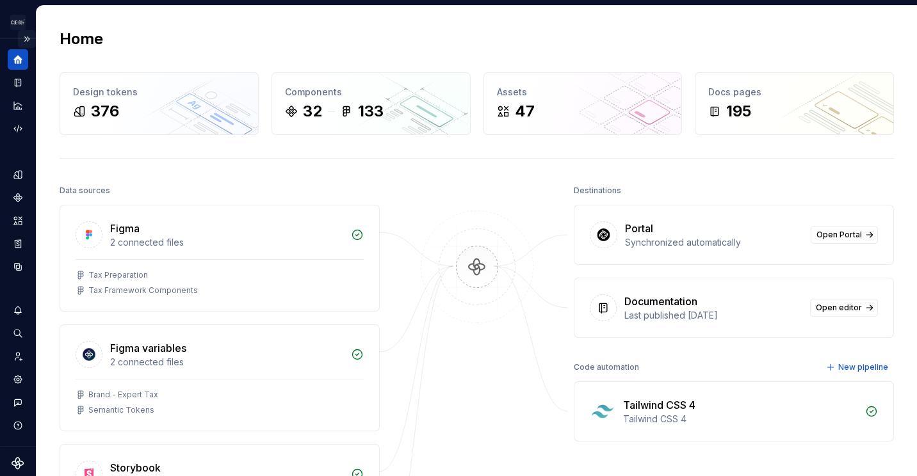 The image size is (917, 476). Describe the element at coordinates (18, 22) in the screenshot. I see `img: 572984b3-56a8-419d-98bc-7b186c70b928.png` at that location.